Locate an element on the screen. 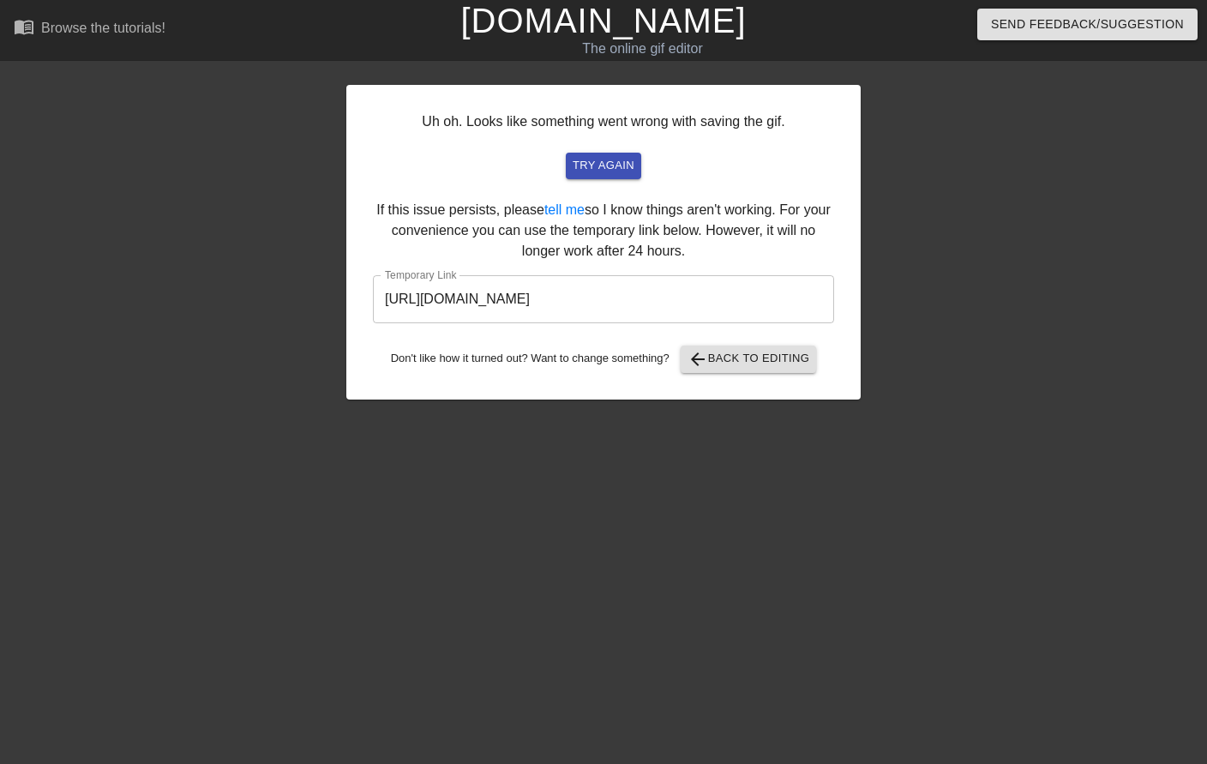  div: Uh oh. Looks like something went wrong with saving the gif. If this issue persists, please so I k... is located at coordinates (604, 242).